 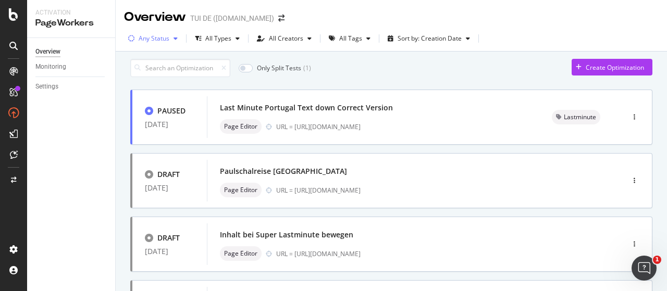 What do you see at coordinates (154, 39) in the screenshot?
I see `div: Any Status` at bounding box center [154, 39].